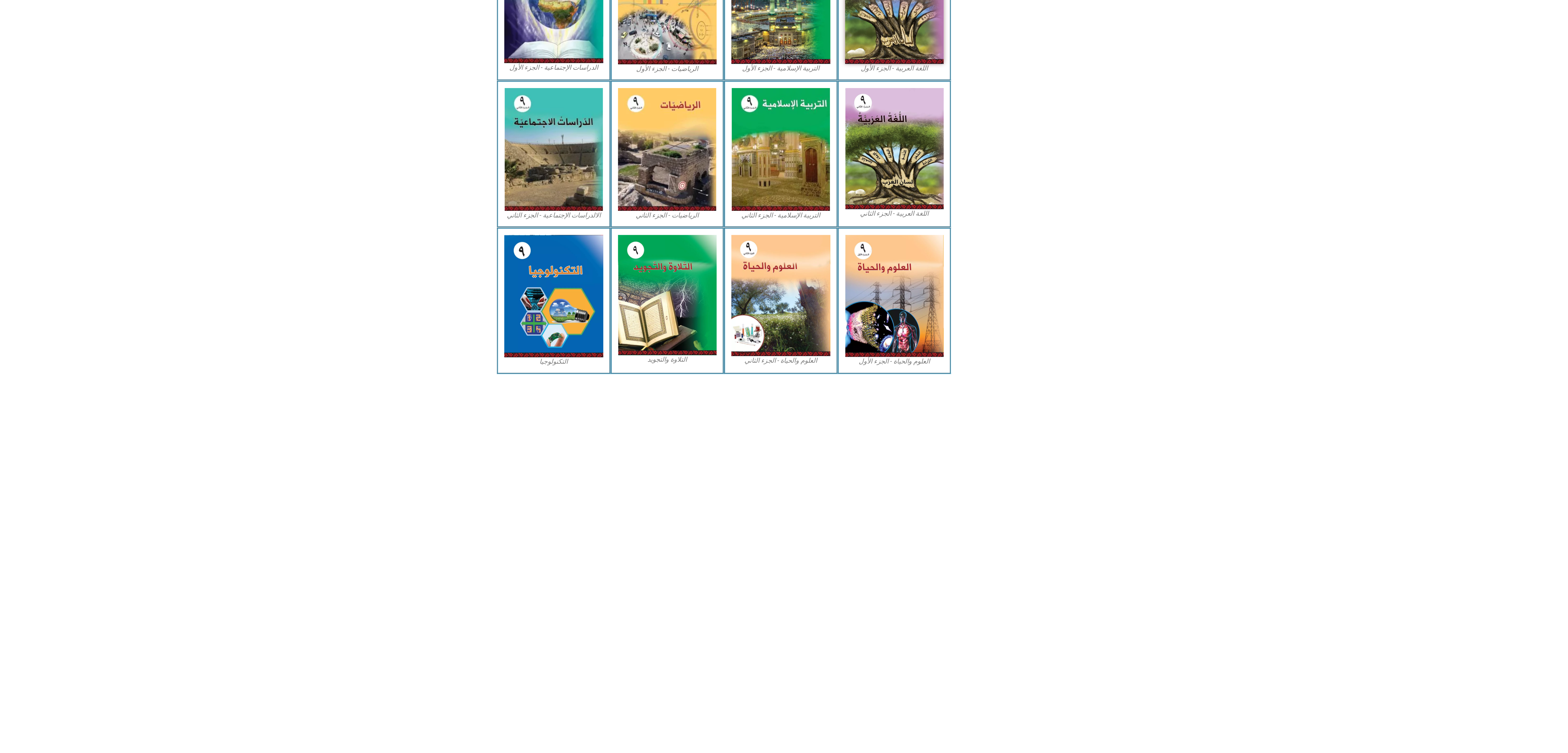 This screenshot has height=753, width=1568. What do you see at coordinates (890, 412) in the screenshot?
I see `figcaption: العلوم والحياة - الجزء الأول` at bounding box center [890, 412].